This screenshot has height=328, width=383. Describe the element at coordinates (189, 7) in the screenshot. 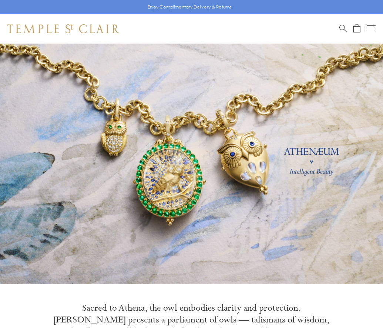

I see `p: Enjoy Complimentary Delivery & Returns` at that location.